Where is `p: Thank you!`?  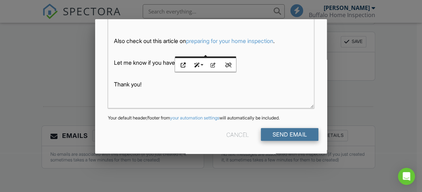
p: Thank you! is located at coordinates (211, 84).